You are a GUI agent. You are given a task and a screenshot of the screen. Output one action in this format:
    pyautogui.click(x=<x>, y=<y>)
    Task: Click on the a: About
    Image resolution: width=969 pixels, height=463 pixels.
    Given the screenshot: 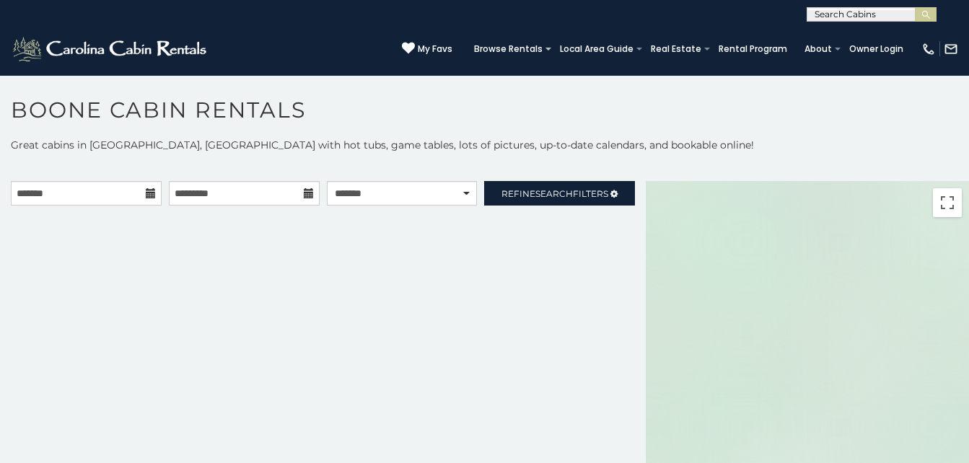 What is the action you would take?
    pyautogui.click(x=818, y=49)
    